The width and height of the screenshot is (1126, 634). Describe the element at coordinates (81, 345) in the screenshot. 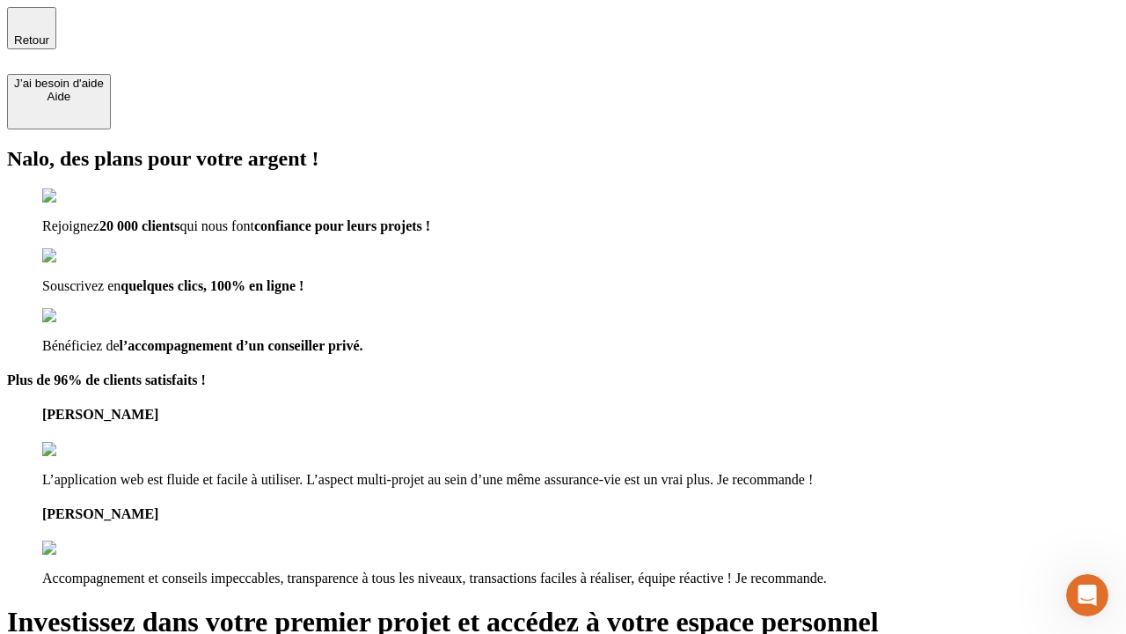

I see `span: Bénéficiez de` at that location.